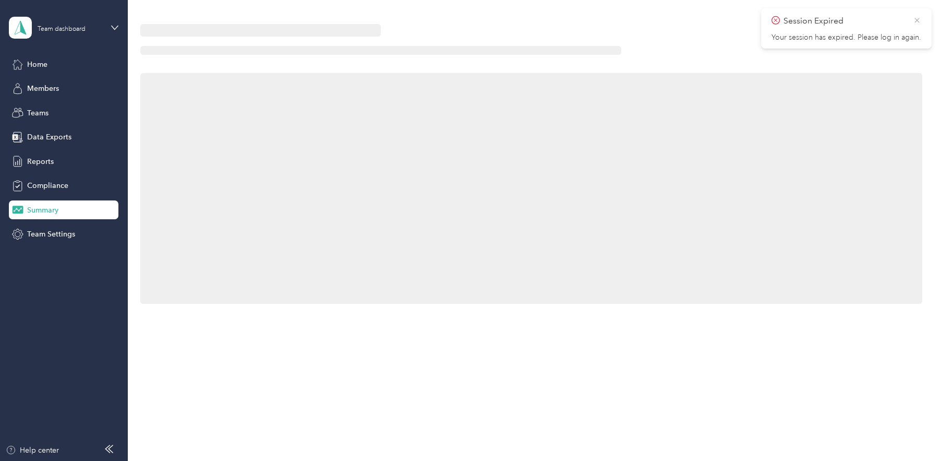  I want to click on span: Team Settings, so click(51, 234).